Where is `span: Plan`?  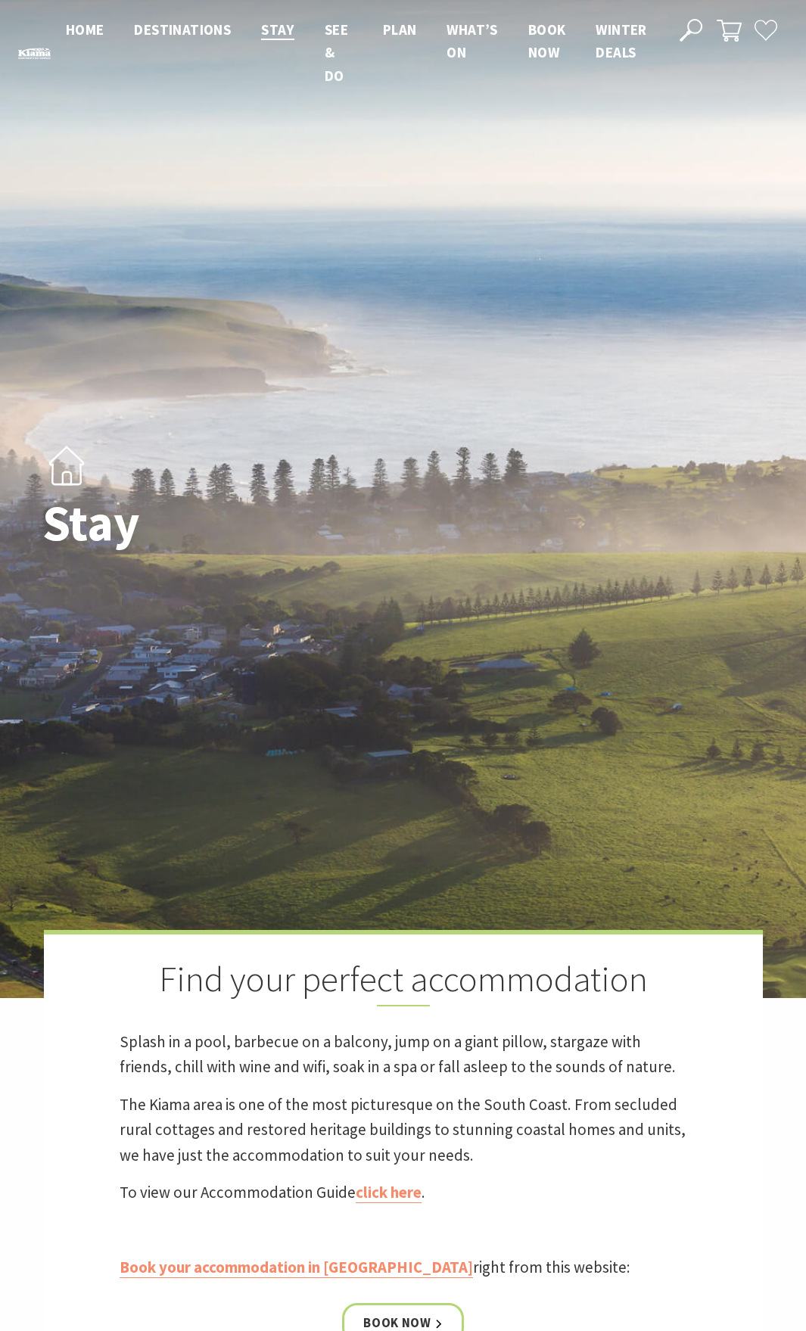 span: Plan is located at coordinates (400, 30).